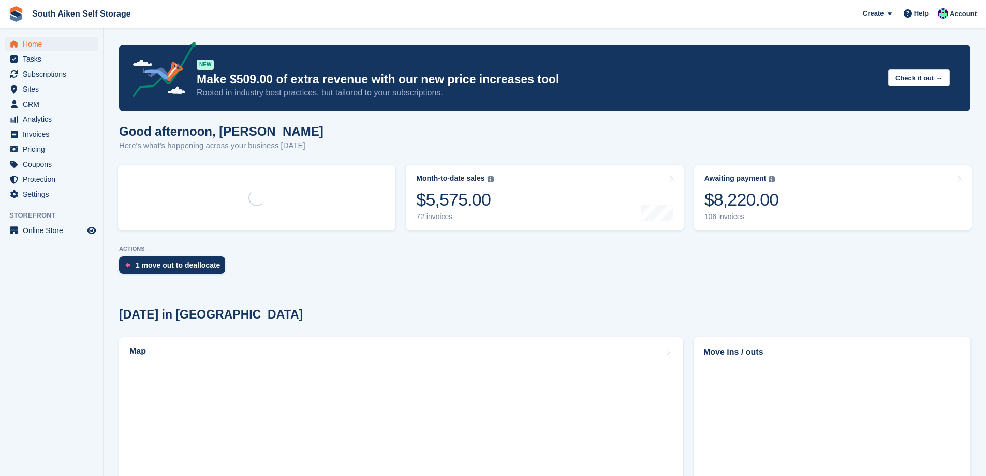 This screenshot has width=986, height=476. Describe the element at coordinates (964, 14) in the screenshot. I see `span: Account` at that location.